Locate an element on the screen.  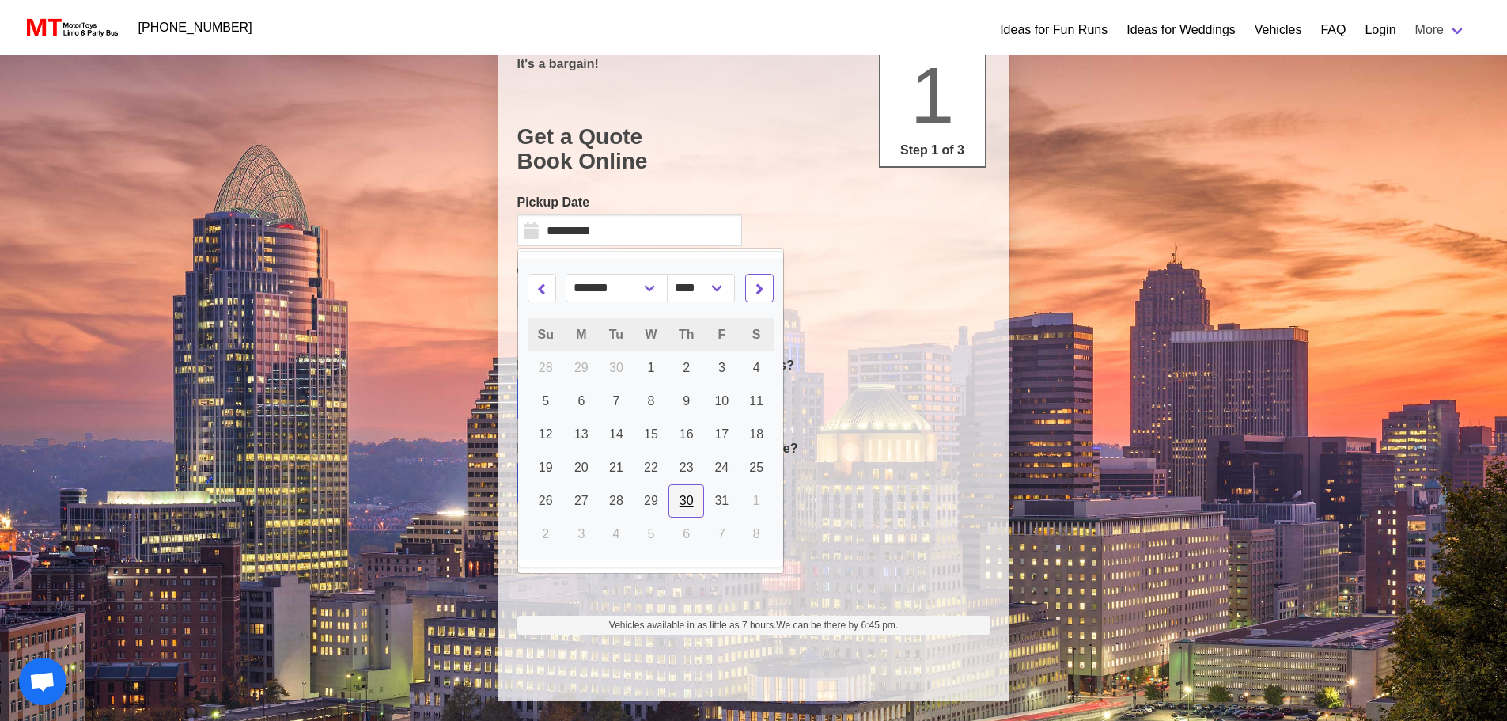
span: 16 is located at coordinates (687, 434).